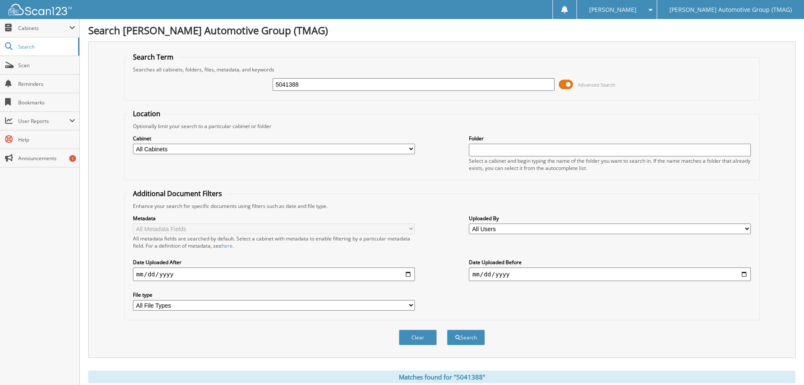 This screenshot has height=385, width=804. What do you see at coordinates (610, 218) in the screenshot?
I see `label: Uploaded By` at bounding box center [610, 218].